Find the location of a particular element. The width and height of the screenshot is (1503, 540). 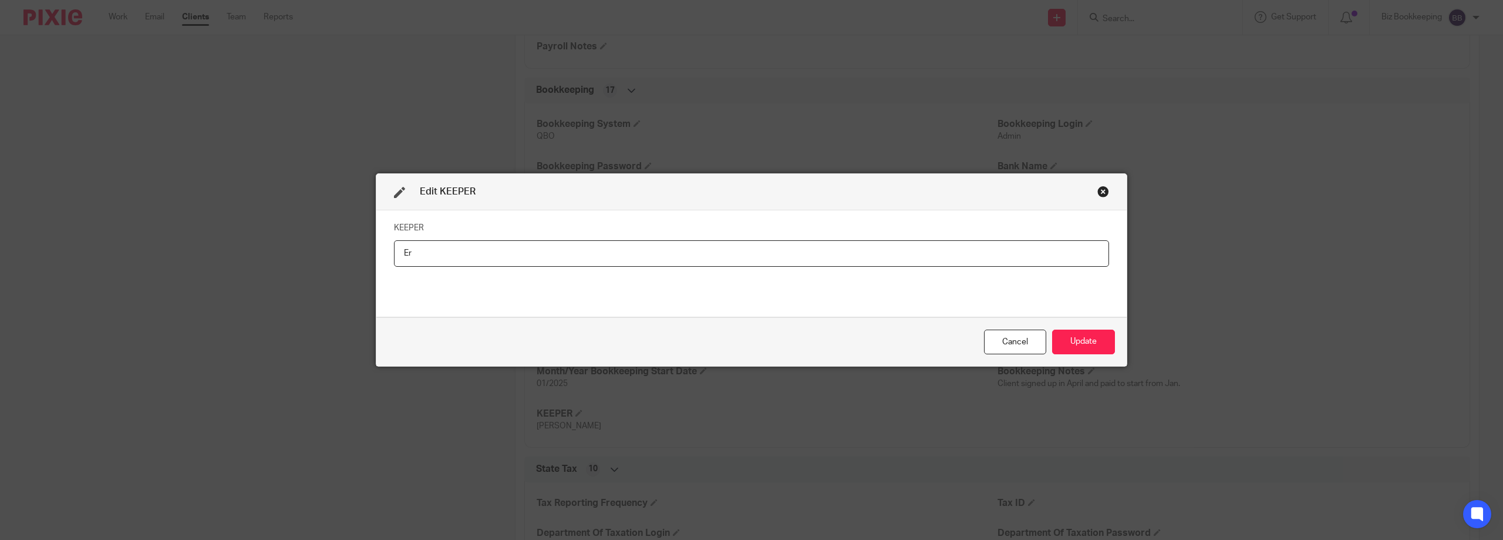

input: KEEPER is located at coordinates (752, 253).